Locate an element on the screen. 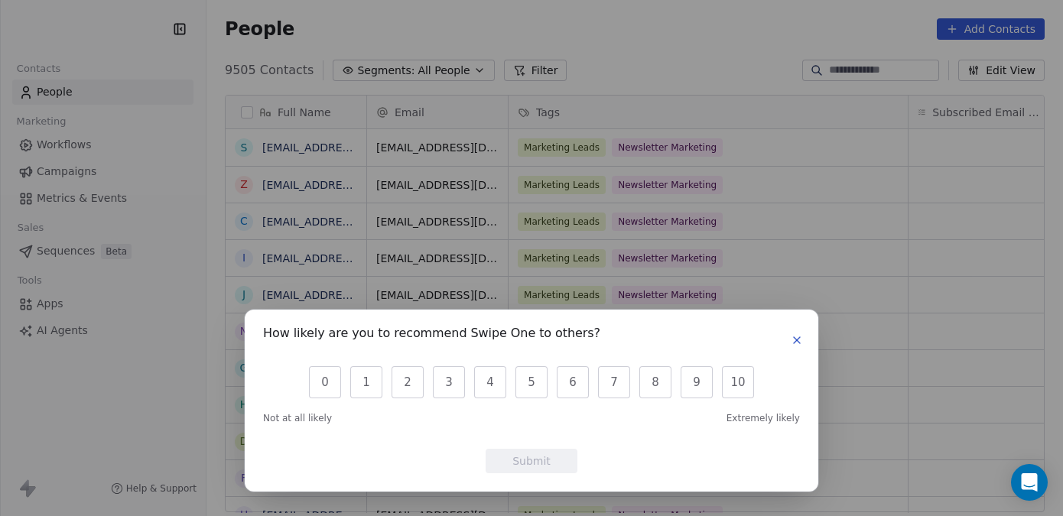 This screenshot has height=516, width=1063. button: 3 is located at coordinates (449, 382).